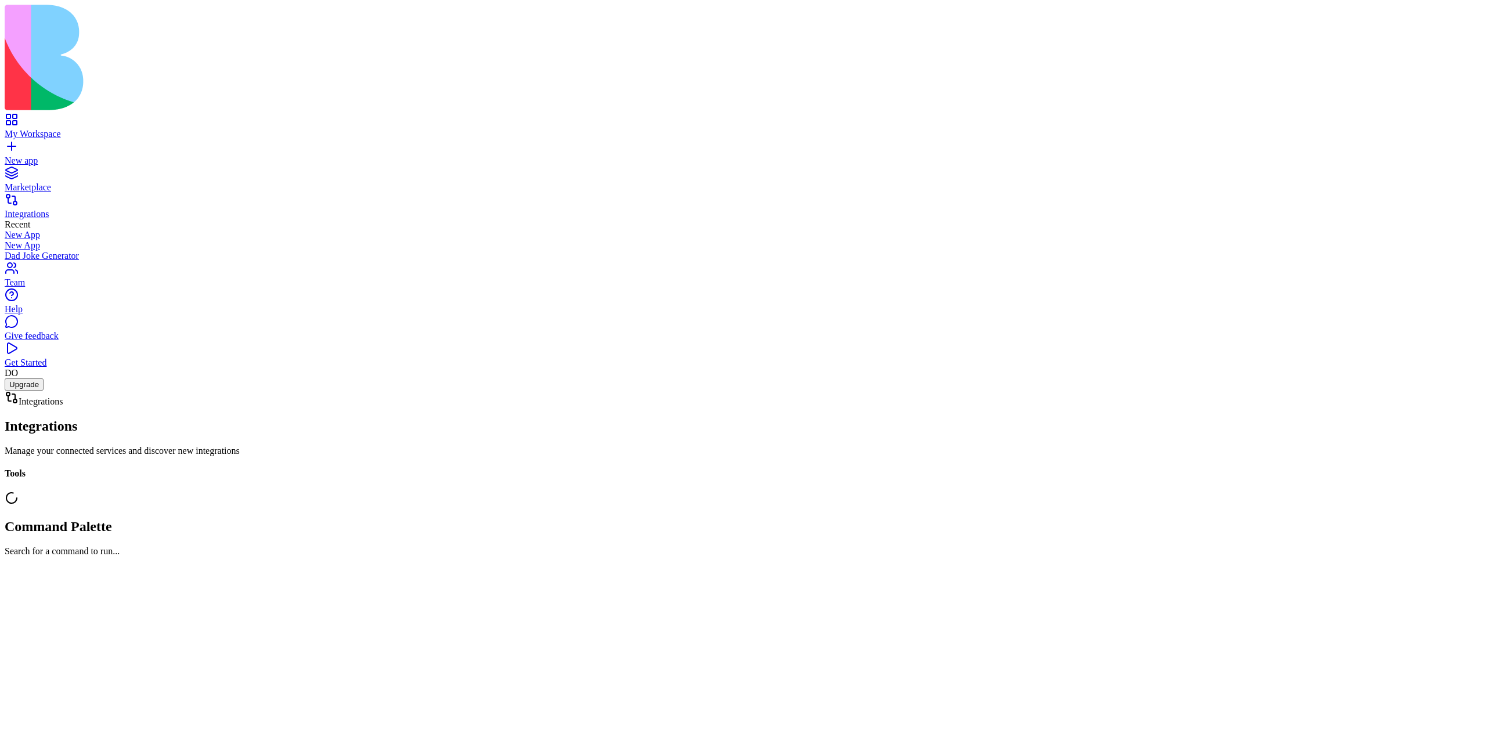 This screenshot has width=1486, height=751. What do you see at coordinates (743, 256) in the screenshot?
I see `a: Dad Joke Generator` at bounding box center [743, 256].